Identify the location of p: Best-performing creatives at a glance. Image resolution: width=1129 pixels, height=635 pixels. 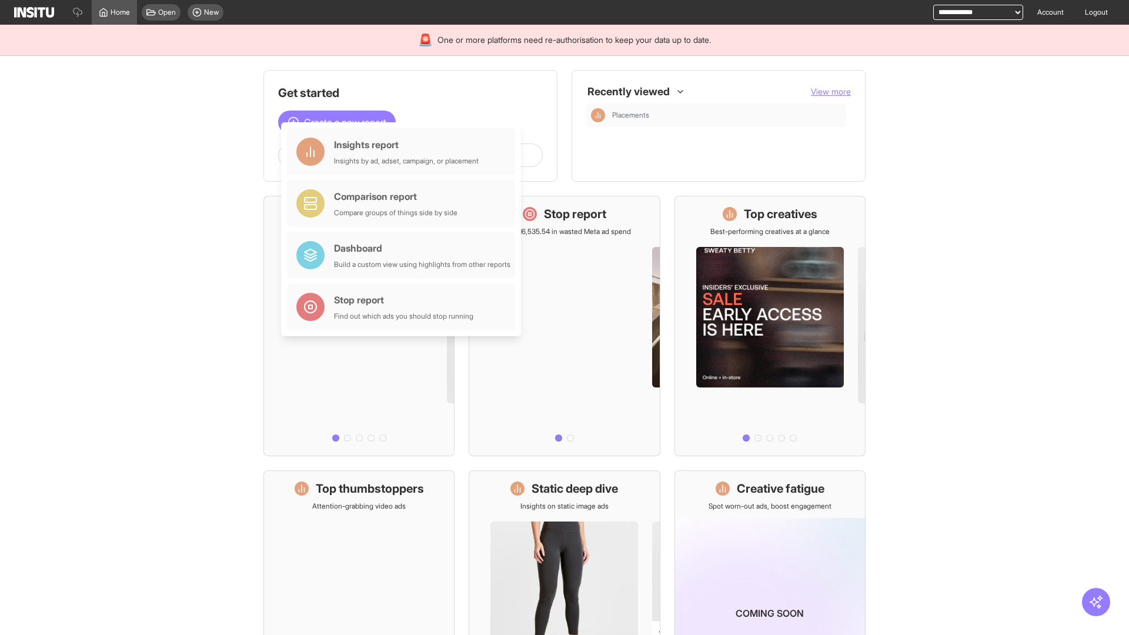
(770, 232).